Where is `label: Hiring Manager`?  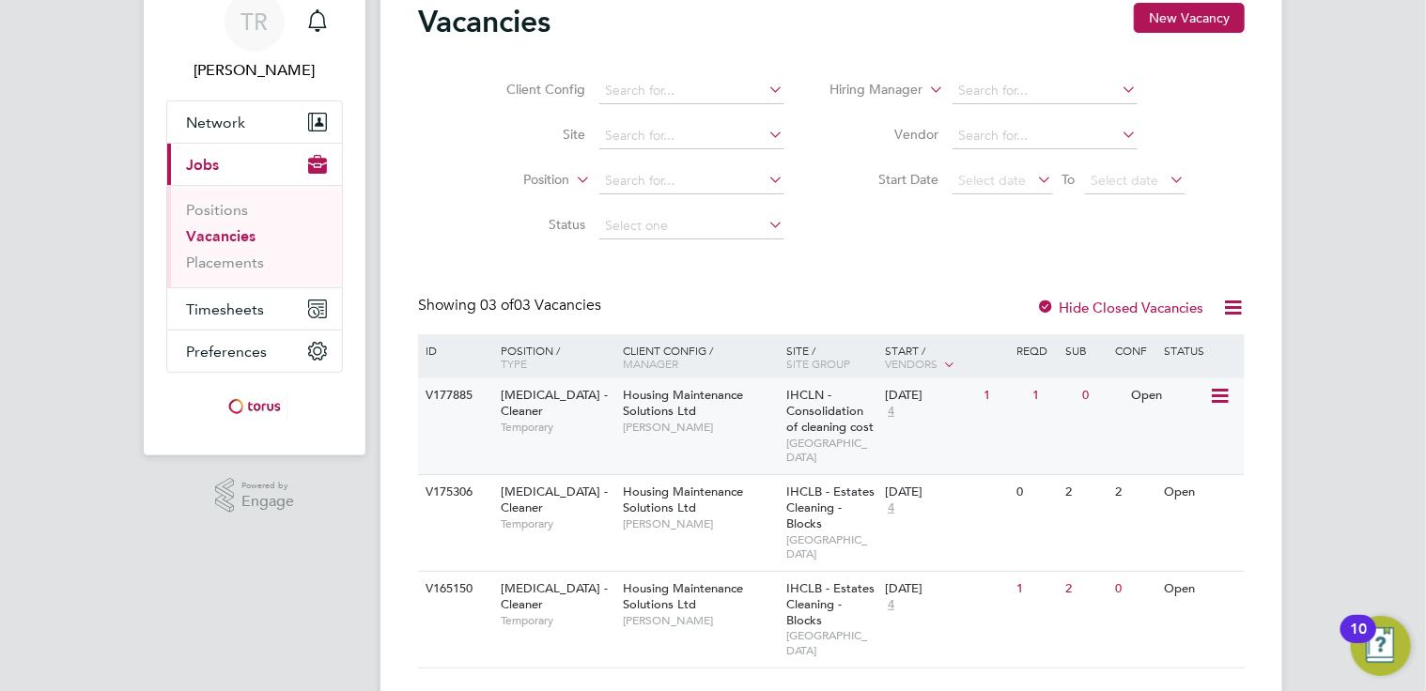 label: Hiring Manager is located at coordinates (869, 90).